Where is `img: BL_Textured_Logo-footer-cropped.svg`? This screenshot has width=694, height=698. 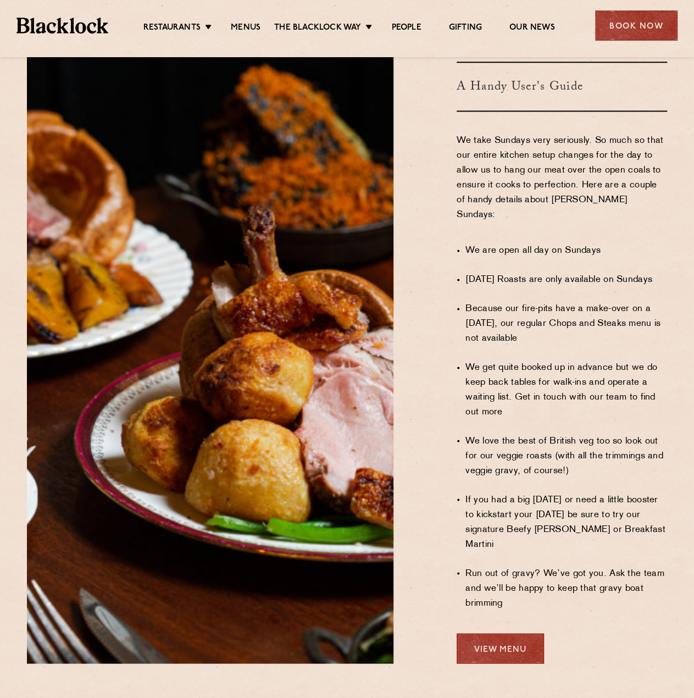
img: BL_Textured_Logo-footer-cropped.svg is located at coordinates (62, 25).